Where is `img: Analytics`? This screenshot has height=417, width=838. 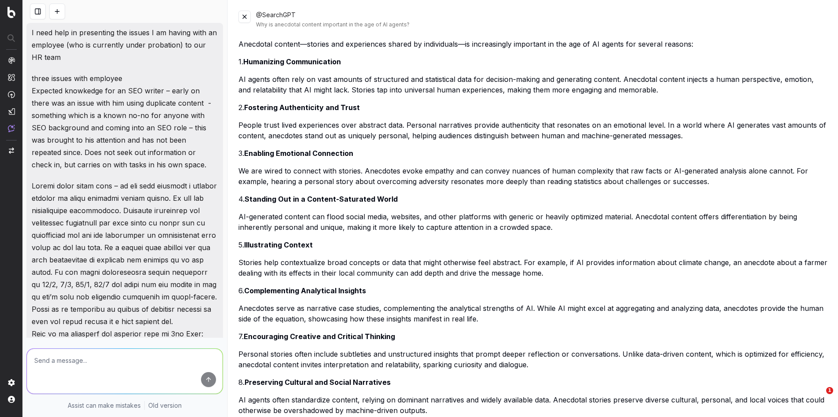
img: Analytics is located at coordinates (11, 60).